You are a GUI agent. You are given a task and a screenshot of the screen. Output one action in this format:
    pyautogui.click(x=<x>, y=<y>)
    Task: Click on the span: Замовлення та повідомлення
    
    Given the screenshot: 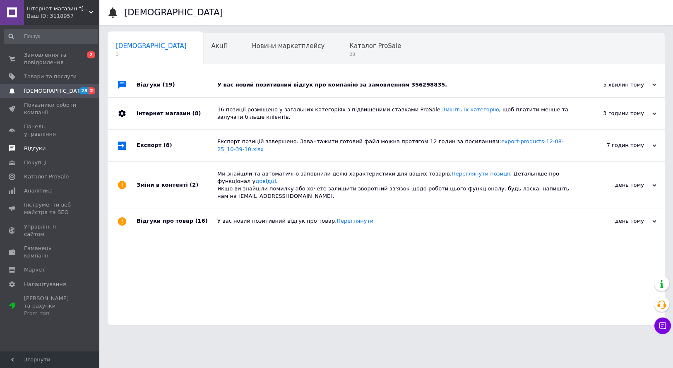 What is the action you would take?
    pyautogui.click(x=50, y=59)
    